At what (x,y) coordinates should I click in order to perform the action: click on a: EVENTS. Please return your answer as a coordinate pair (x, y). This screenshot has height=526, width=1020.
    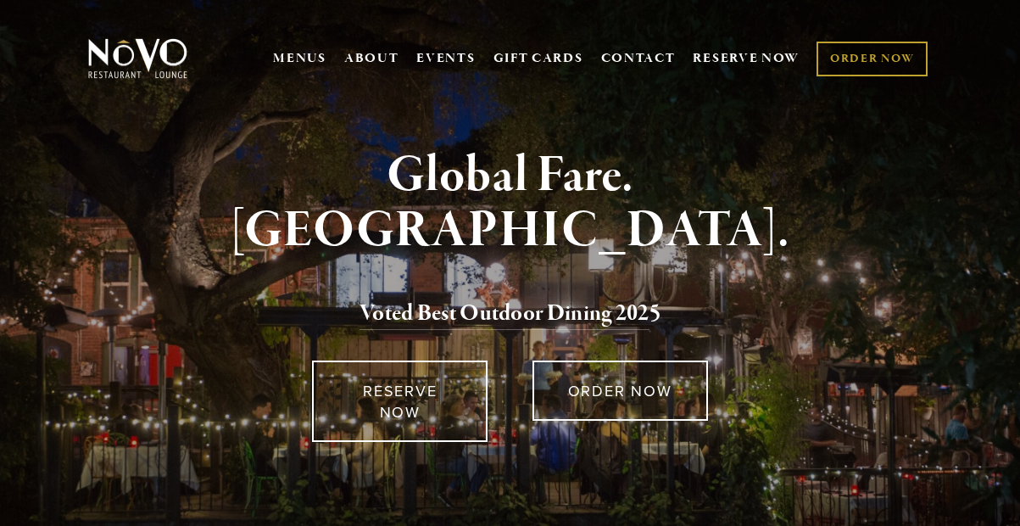
    Looking at the image, I should click on (445, 59).